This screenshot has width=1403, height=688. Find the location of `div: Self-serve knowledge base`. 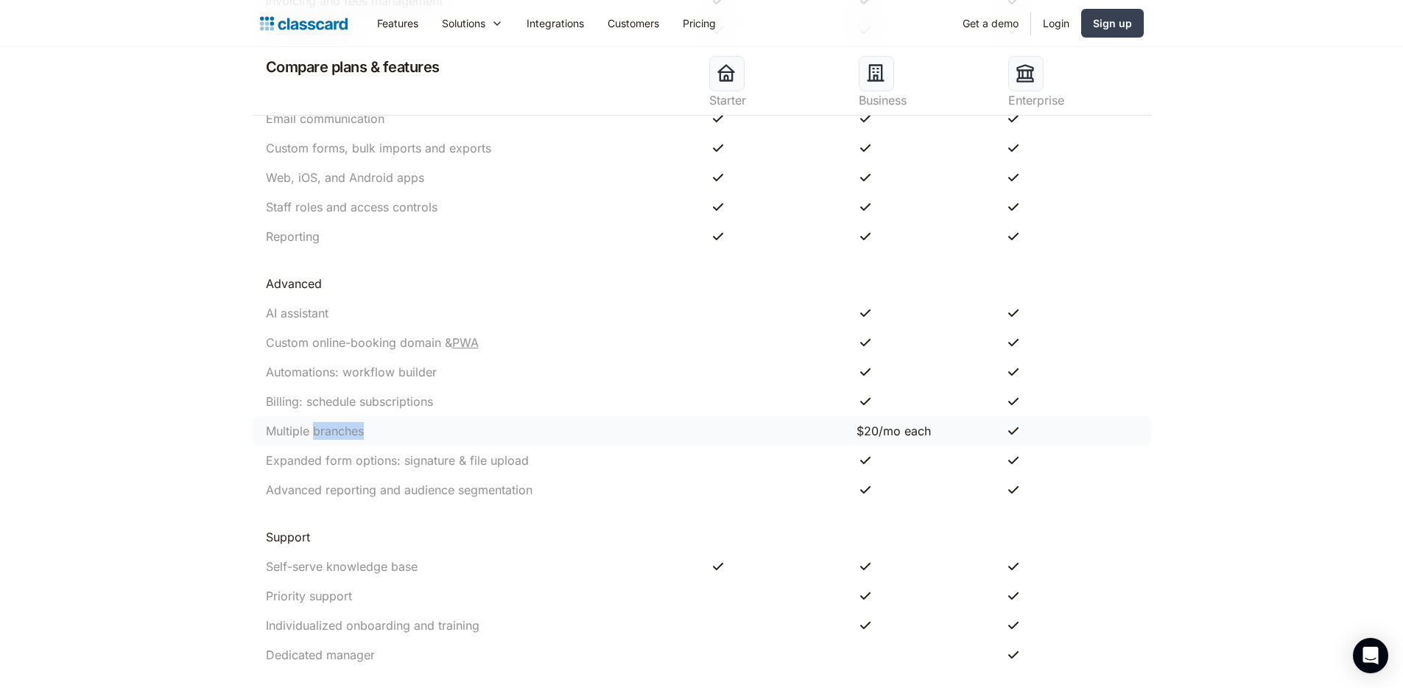

div: Self-serve knowledge base is located at coordinates (342, 566).